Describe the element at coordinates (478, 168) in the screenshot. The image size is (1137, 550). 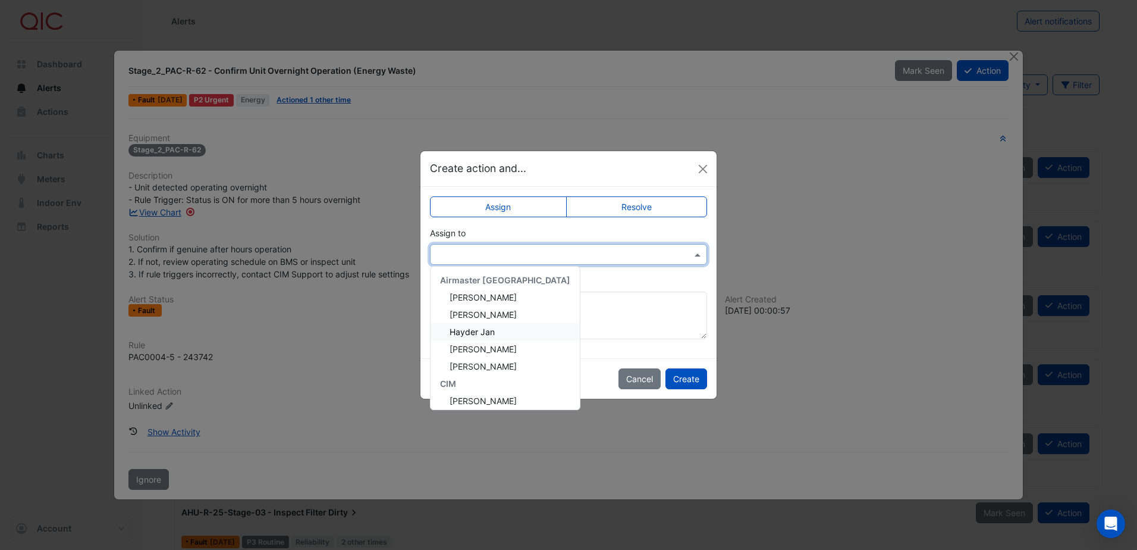
I see `h5: Create action and...` at that location.